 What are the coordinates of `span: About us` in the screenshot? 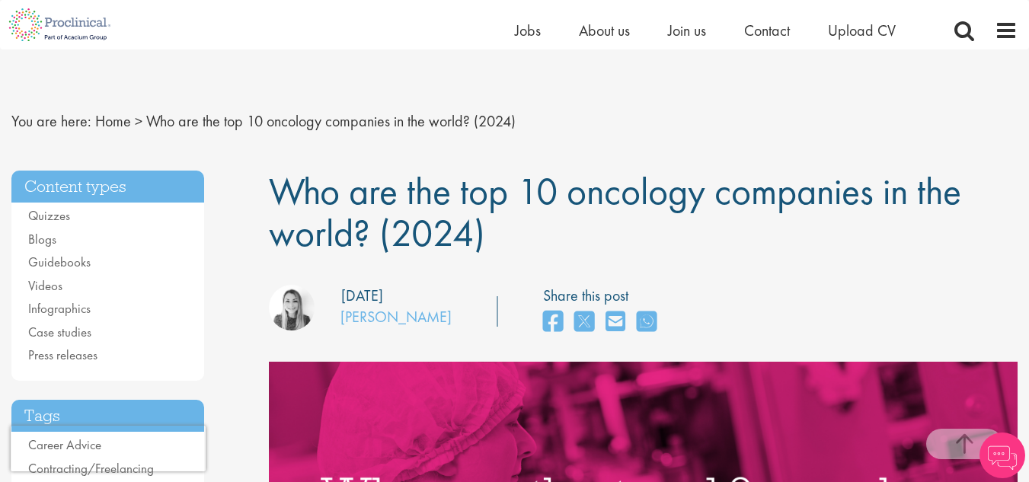 It's located at (604, 30).